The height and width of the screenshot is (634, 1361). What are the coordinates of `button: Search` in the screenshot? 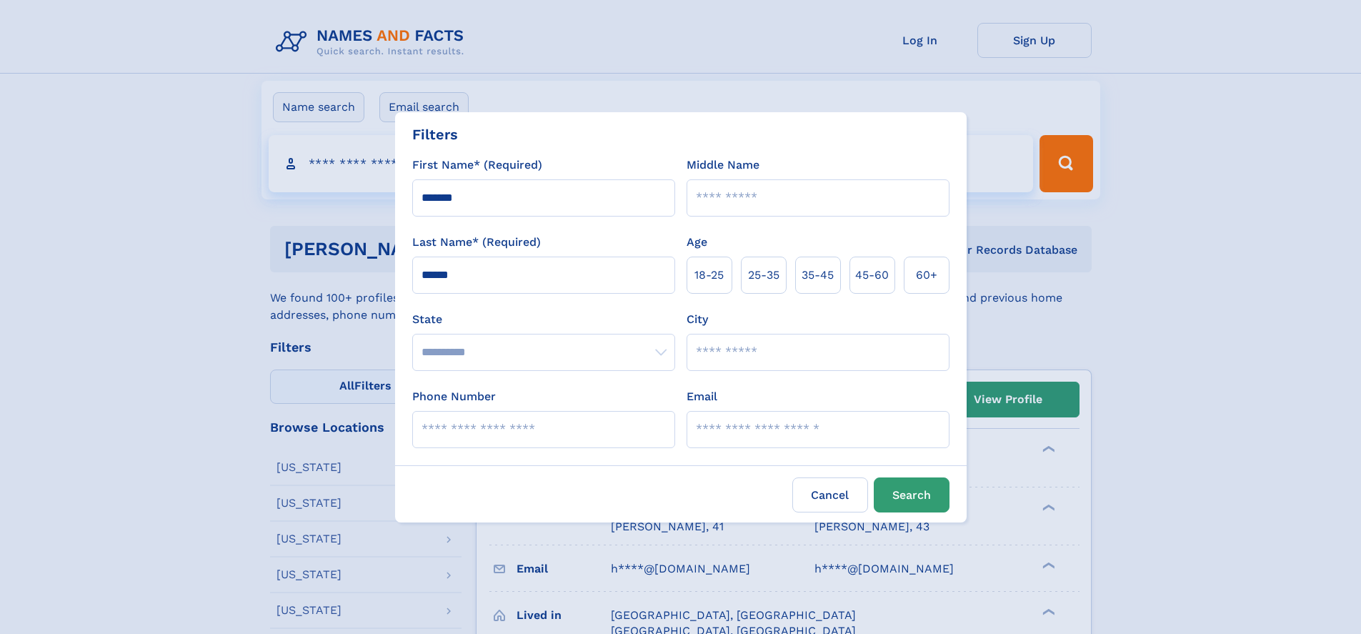 It's located at (911, 494).